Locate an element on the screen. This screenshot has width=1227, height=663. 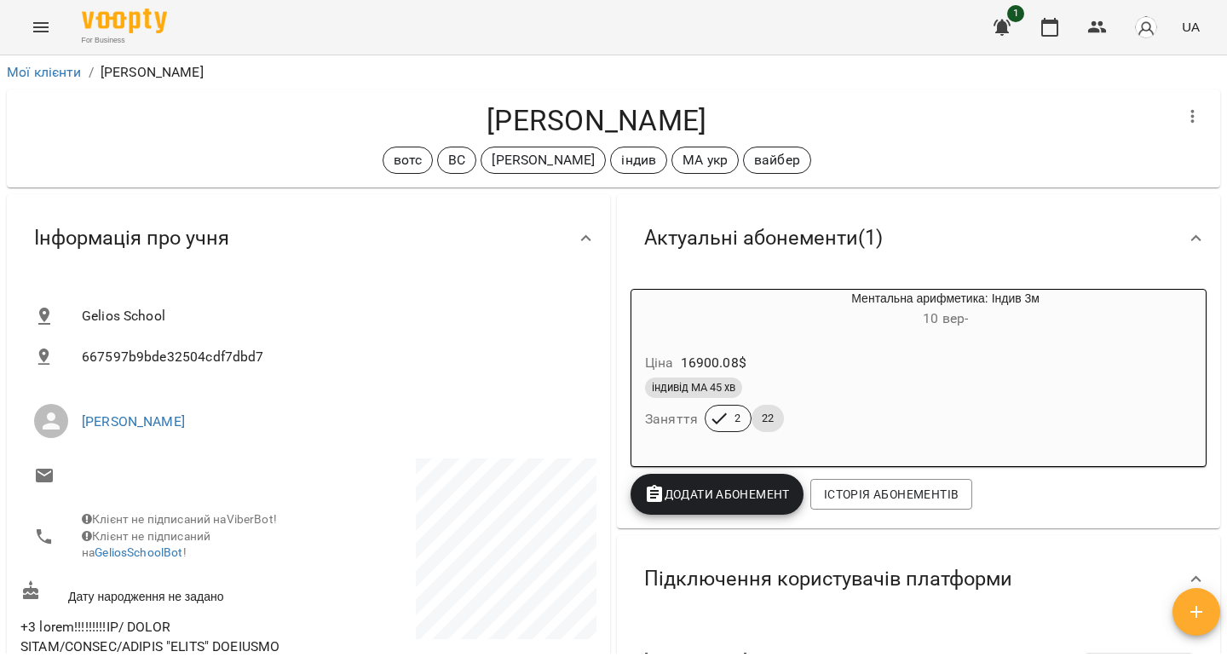
p: індив is located at coordinates (638, 160).